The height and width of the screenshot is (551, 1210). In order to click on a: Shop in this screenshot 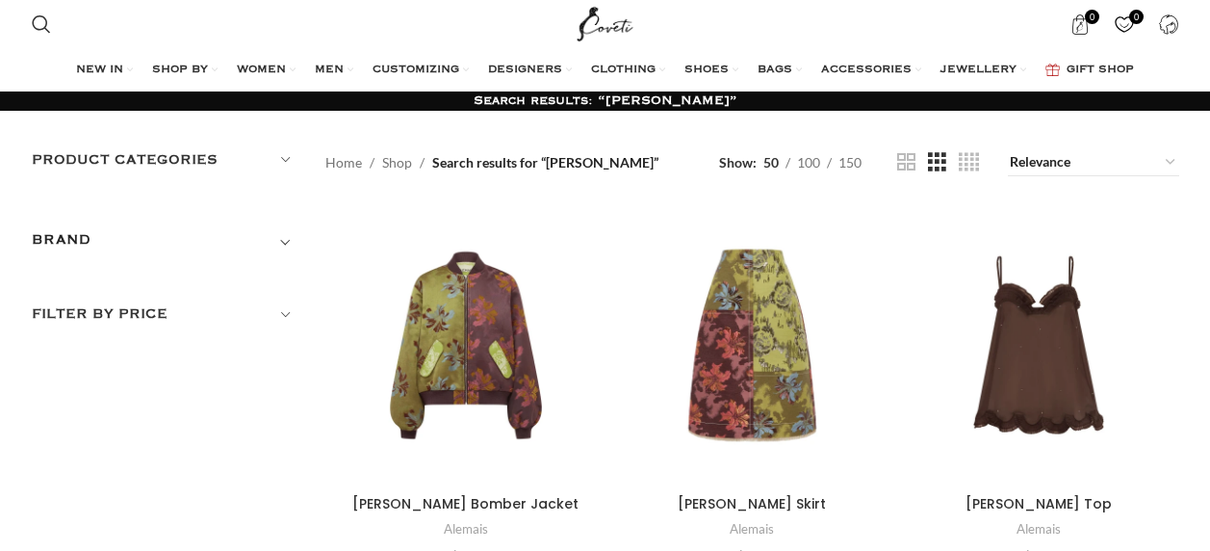, I will do `click(397, 163)`.